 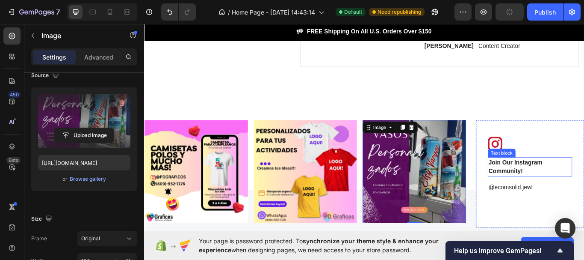 I want to click on button: Browse gallery, so click(x=88, y=179).